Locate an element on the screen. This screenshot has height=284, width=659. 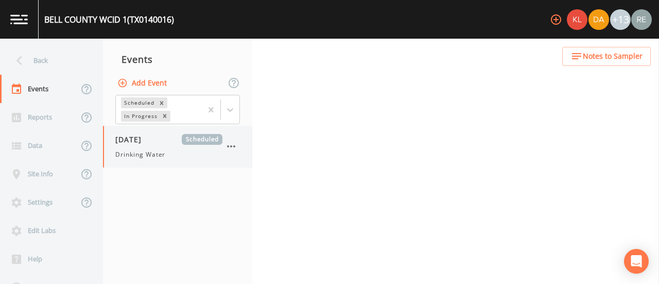
span: Scheduled is located at coordinates (202, 139).